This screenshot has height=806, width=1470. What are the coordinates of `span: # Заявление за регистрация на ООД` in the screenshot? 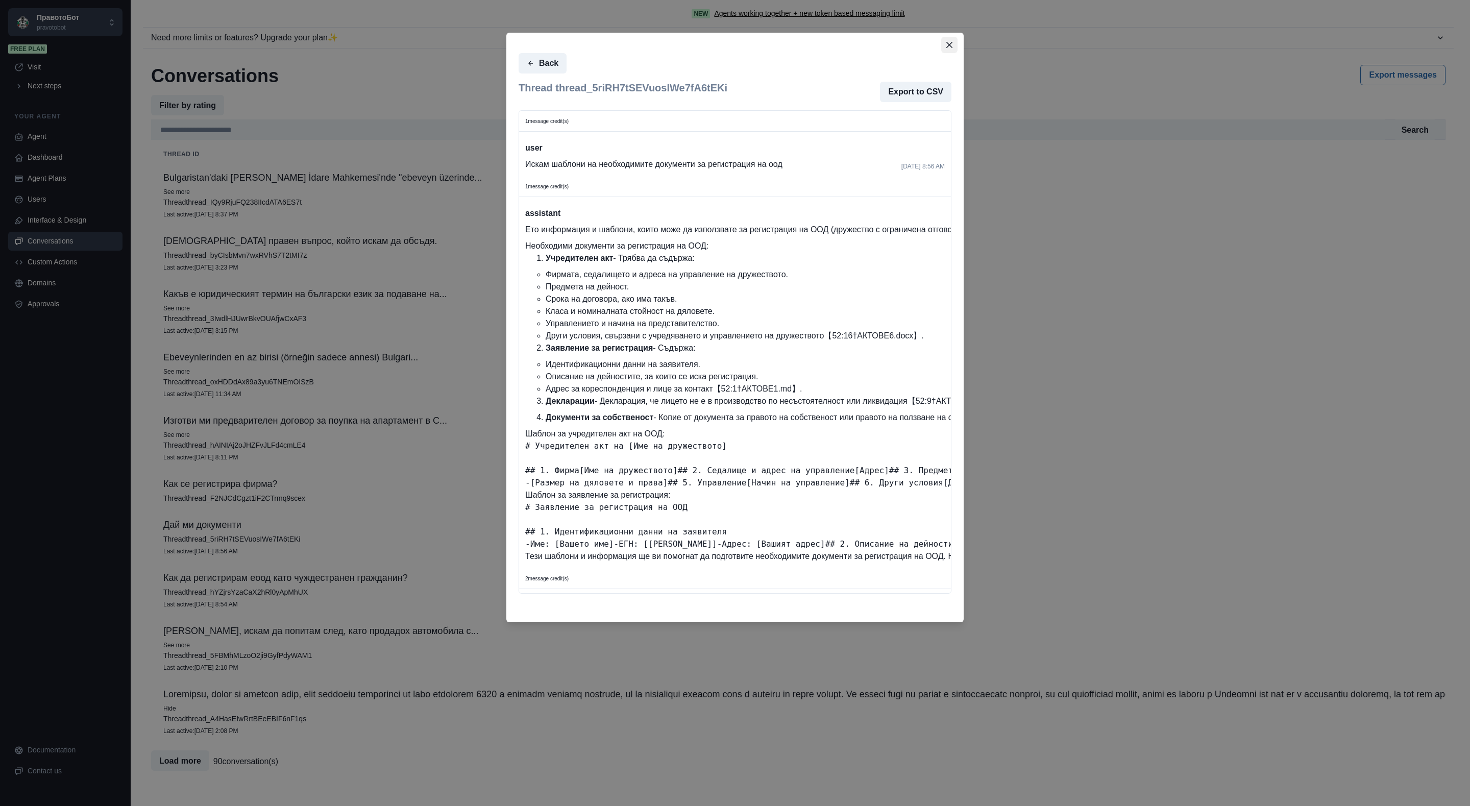 It's located at (606, 507).